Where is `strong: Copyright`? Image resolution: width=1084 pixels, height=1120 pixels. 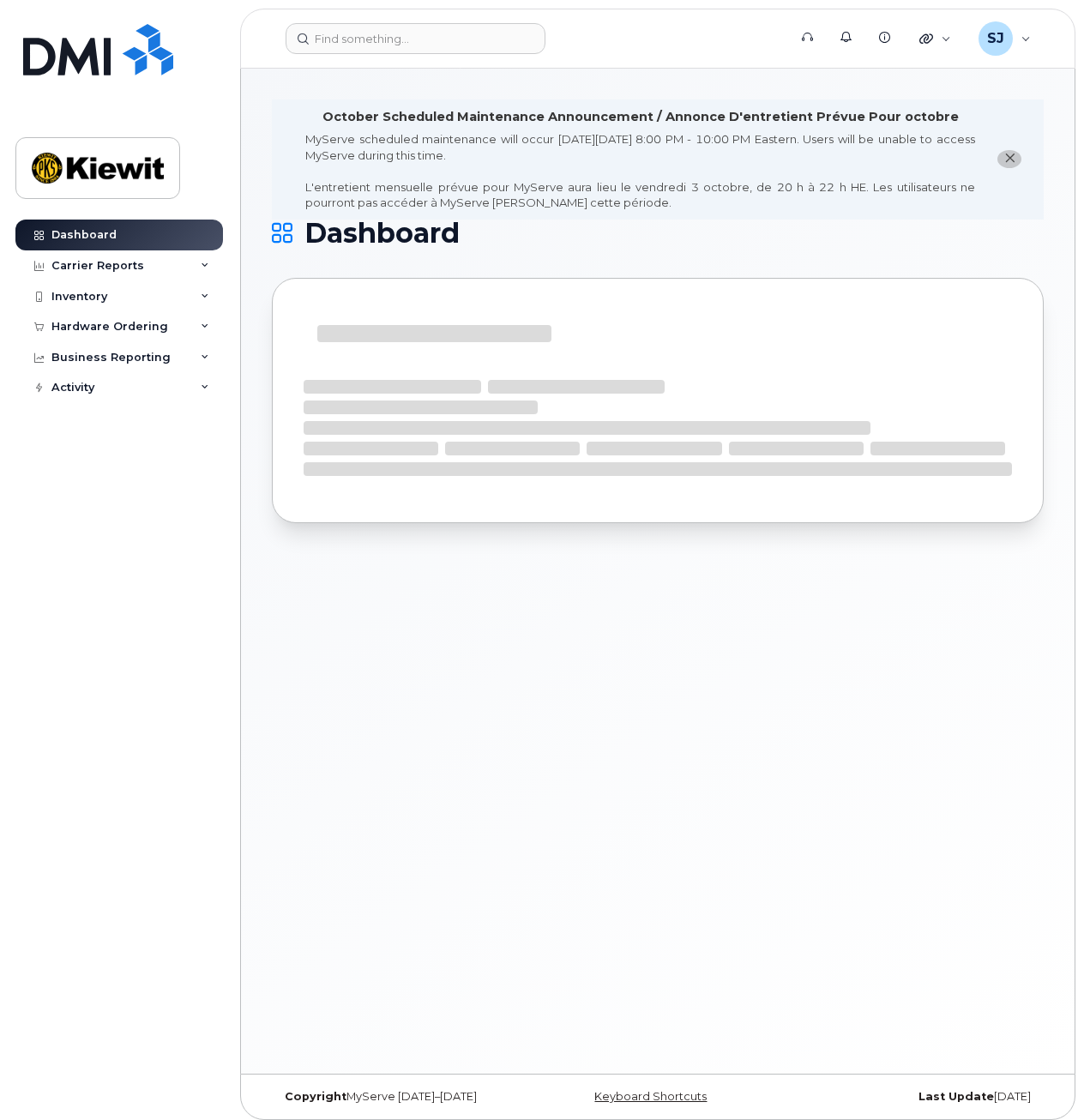 strong: Copyright is located at coordinates (316, 1096).